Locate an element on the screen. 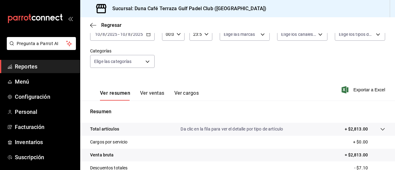 This screenshot has height=170, width=395. button: Regresar is located at coordinates (106, 25).